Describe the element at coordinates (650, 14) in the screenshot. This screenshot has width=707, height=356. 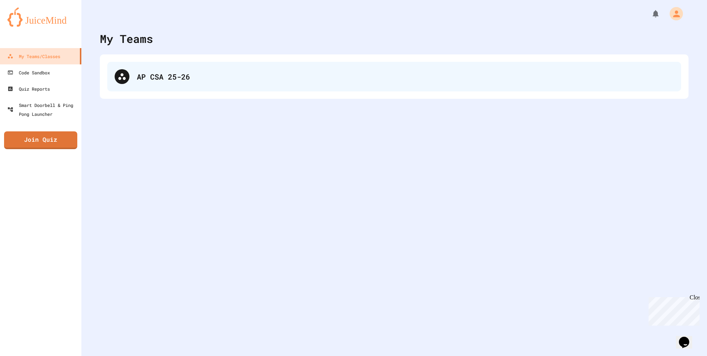
I see `div: My Notifications` at that location.